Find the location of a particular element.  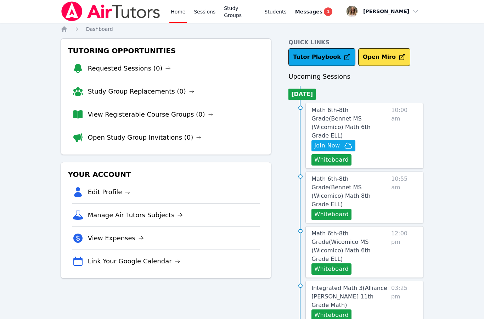

span: 10:55 am is located at coordinates (404, 197).